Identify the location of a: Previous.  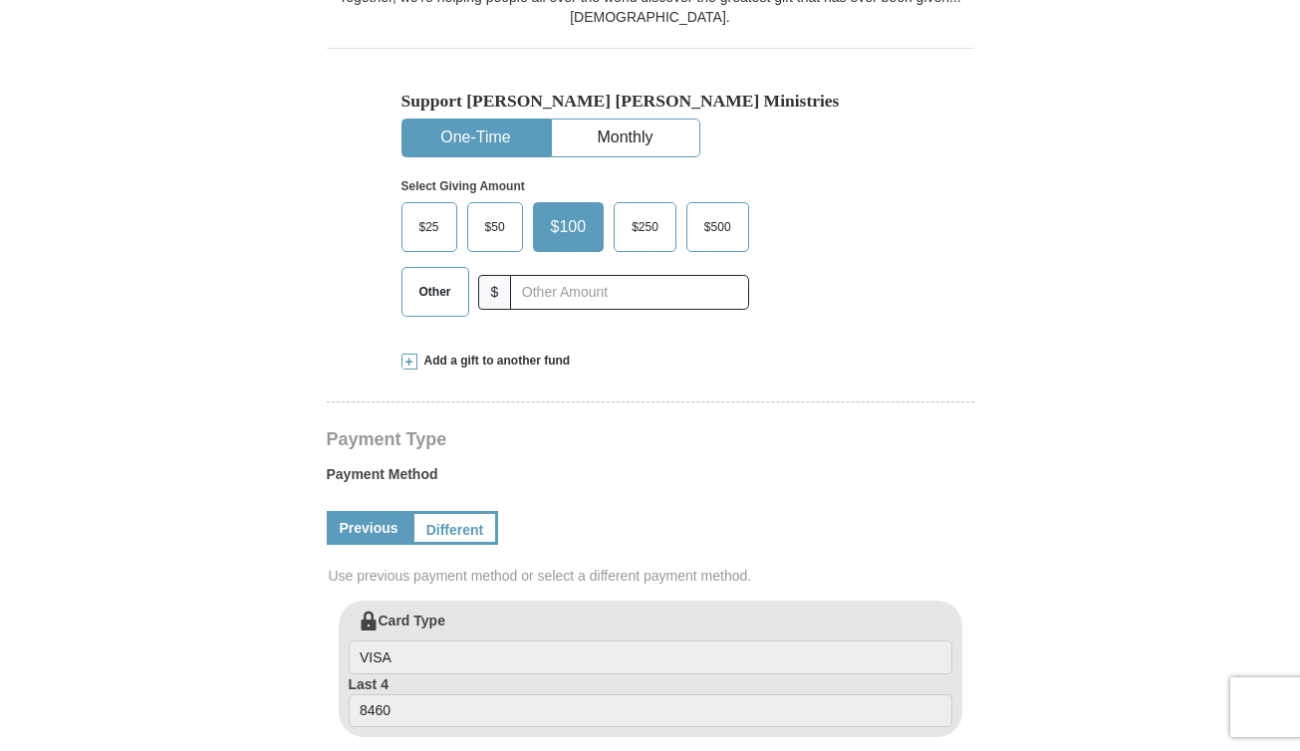
(369, 528).